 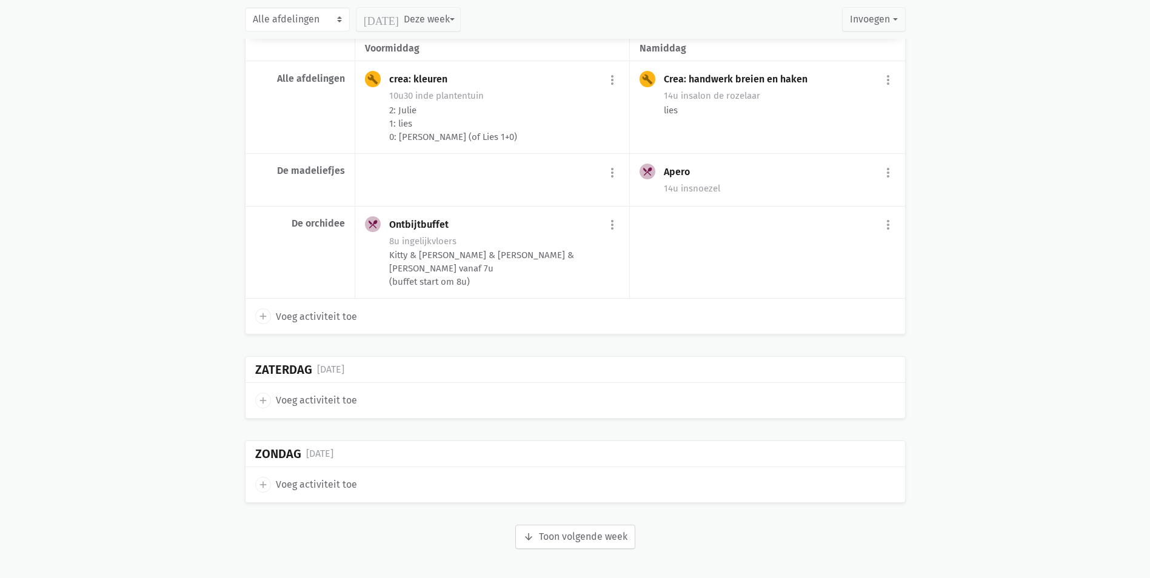 What do you see at coordinates (429, 241) in the screenshot?
I see `span: gelijkvloers` at bounding box center [429, 241].